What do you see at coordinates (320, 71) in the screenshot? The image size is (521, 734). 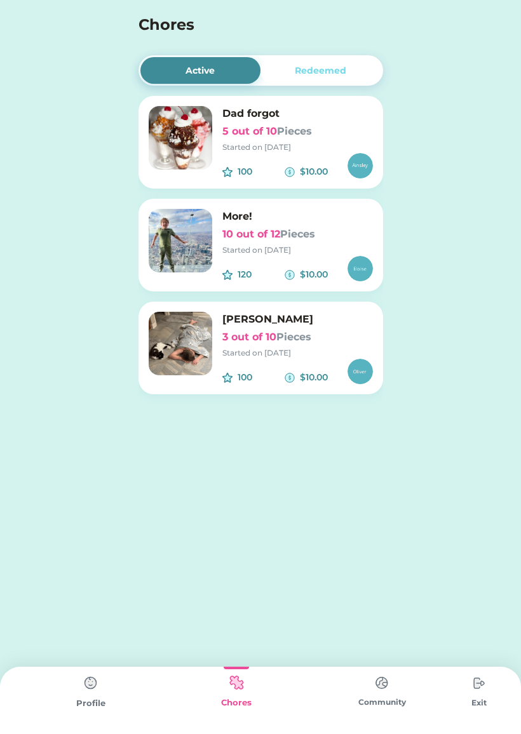 I see `div: Redeemed` at bounding box center [320, 71].